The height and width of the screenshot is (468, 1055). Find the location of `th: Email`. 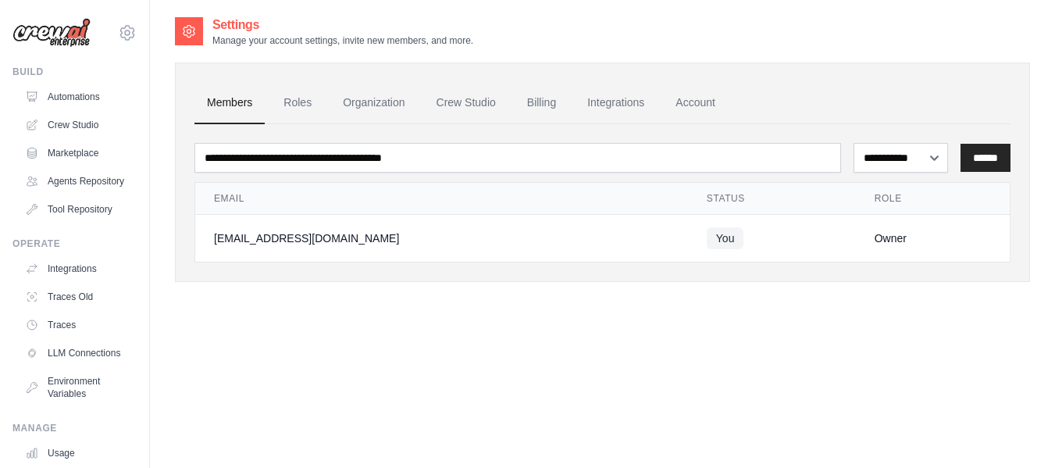

th: Email is located at coordinates (441, 198).